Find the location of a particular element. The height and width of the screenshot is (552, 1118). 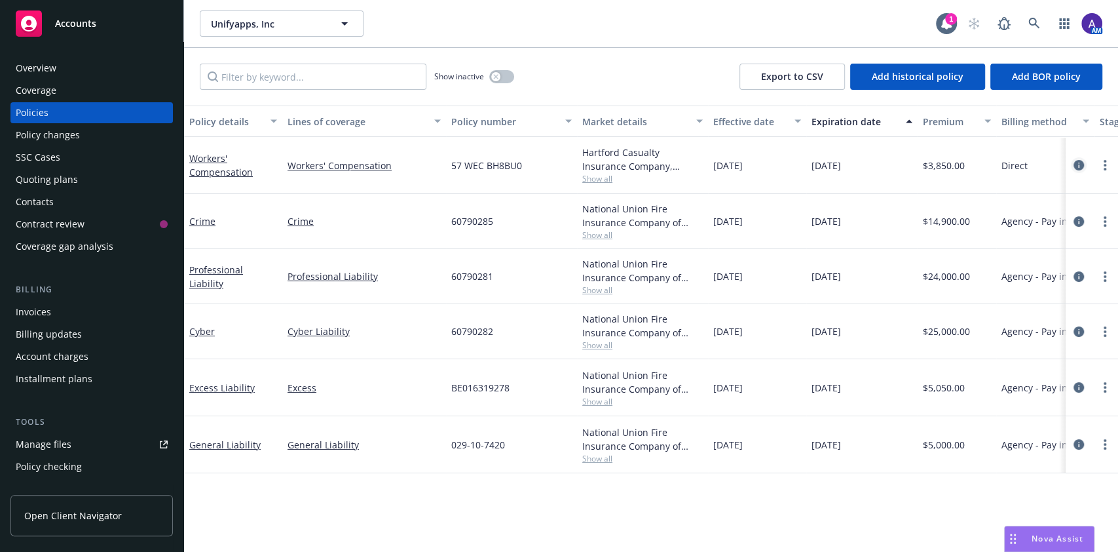

a: Quoting plans is located at coordinates (92, 180).